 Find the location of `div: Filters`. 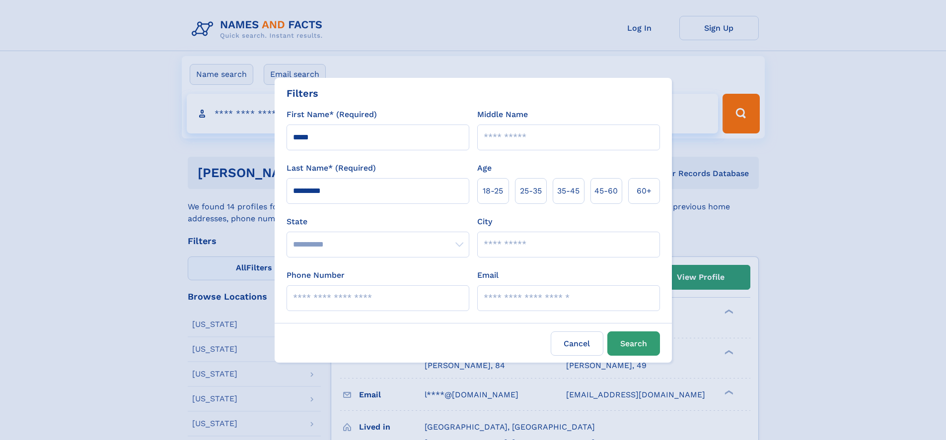

div: Filters is located at coordinates (302, 93).